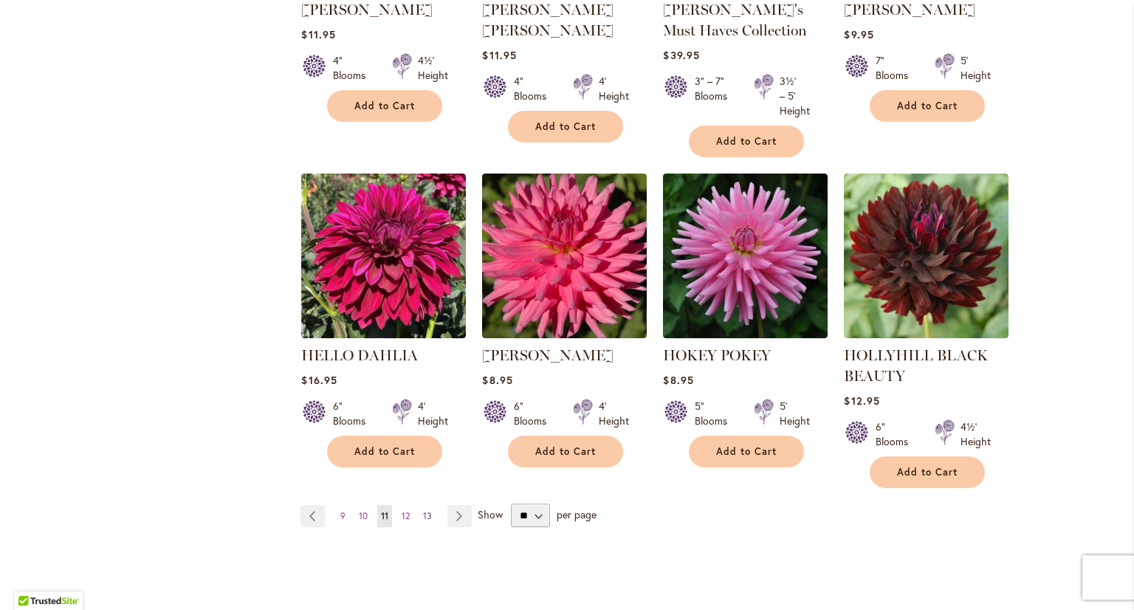  What do you see at coordinates (745, 255) in the screenshot?
I see `img: HOKEY POKEY` at bounding box center [745, 255].